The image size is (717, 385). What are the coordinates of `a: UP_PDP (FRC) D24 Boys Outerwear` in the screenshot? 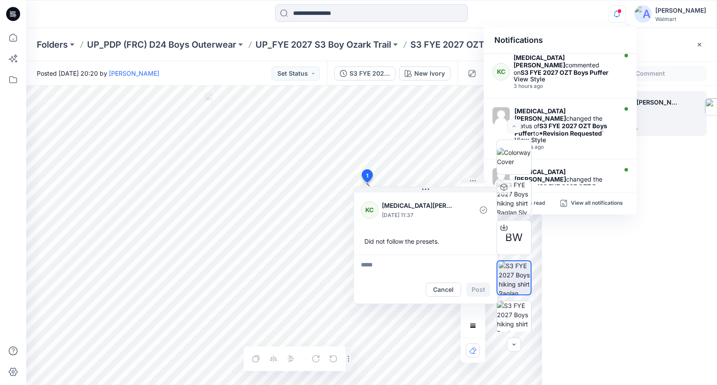 It's located at (161, 45).